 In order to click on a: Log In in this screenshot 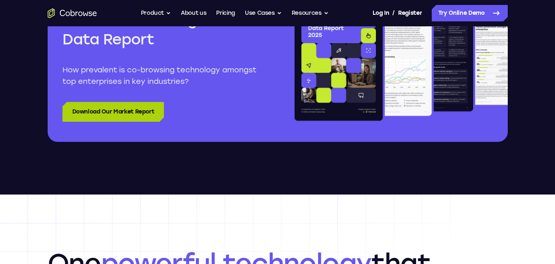, I will do `click(381, 13)`.